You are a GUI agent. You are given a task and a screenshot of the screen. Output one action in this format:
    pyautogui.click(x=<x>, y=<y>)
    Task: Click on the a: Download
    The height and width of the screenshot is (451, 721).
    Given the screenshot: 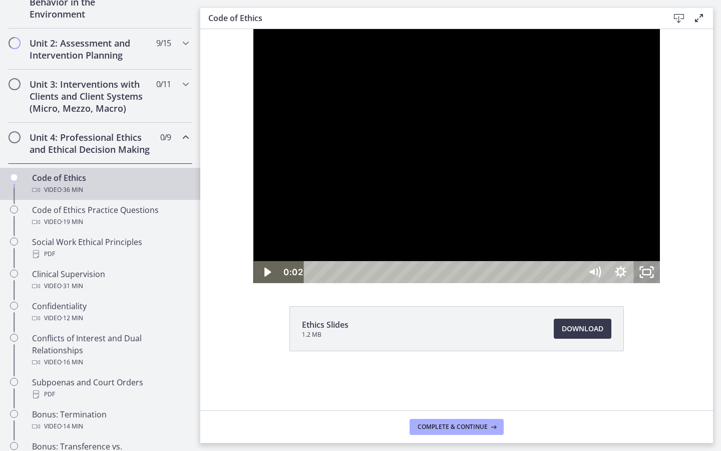 What is the action you would take?
    pyautogui.click(x=582, y=328)
    